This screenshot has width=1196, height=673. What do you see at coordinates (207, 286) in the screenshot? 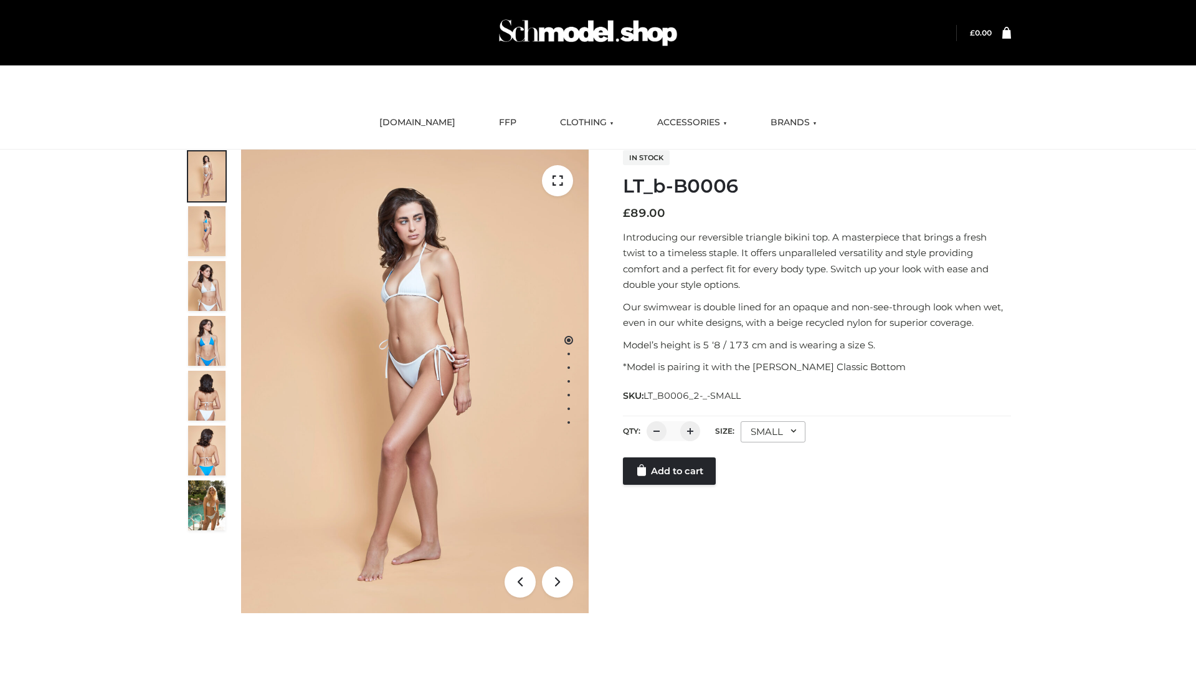
I see `img: ArielClassicBikiniTop_CloudNine_AzureSky_OW114ECO_3-scaled.jpg` at bounding box center [207, 286].